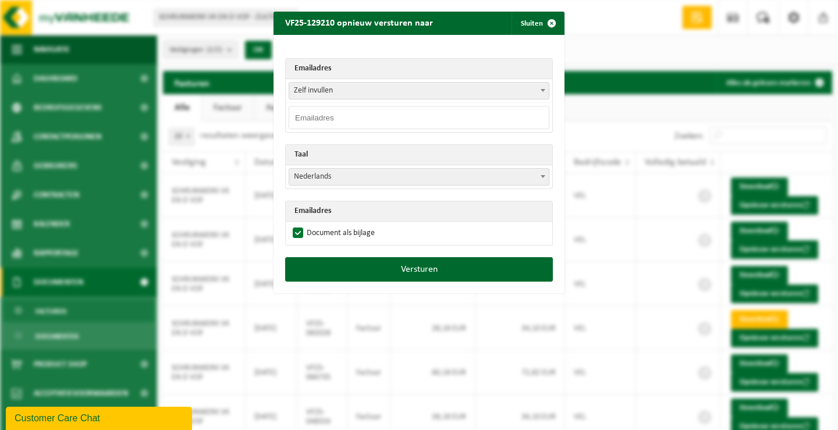  Describe the element at coordinates (419, 155) in the screenshot. I see `th: Taal` at that location.